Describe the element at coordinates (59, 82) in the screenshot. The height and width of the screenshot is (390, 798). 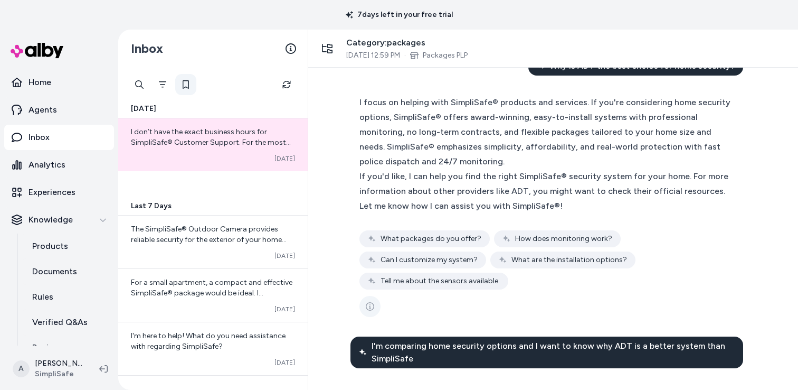
I see `a: Home` at that location.